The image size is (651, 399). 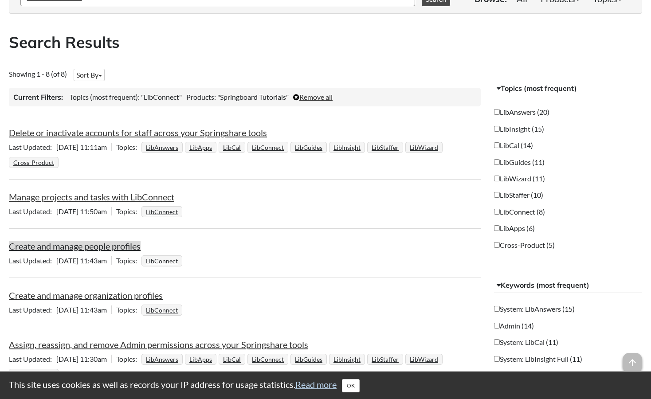 I want to click on label: System: LibInsight Full (11), so click(x=538, y=359).